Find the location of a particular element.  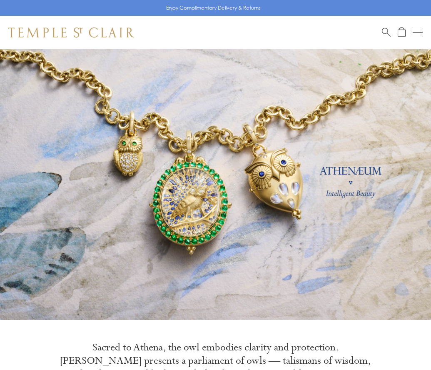

a: Search is located at coordinates (386, 32).